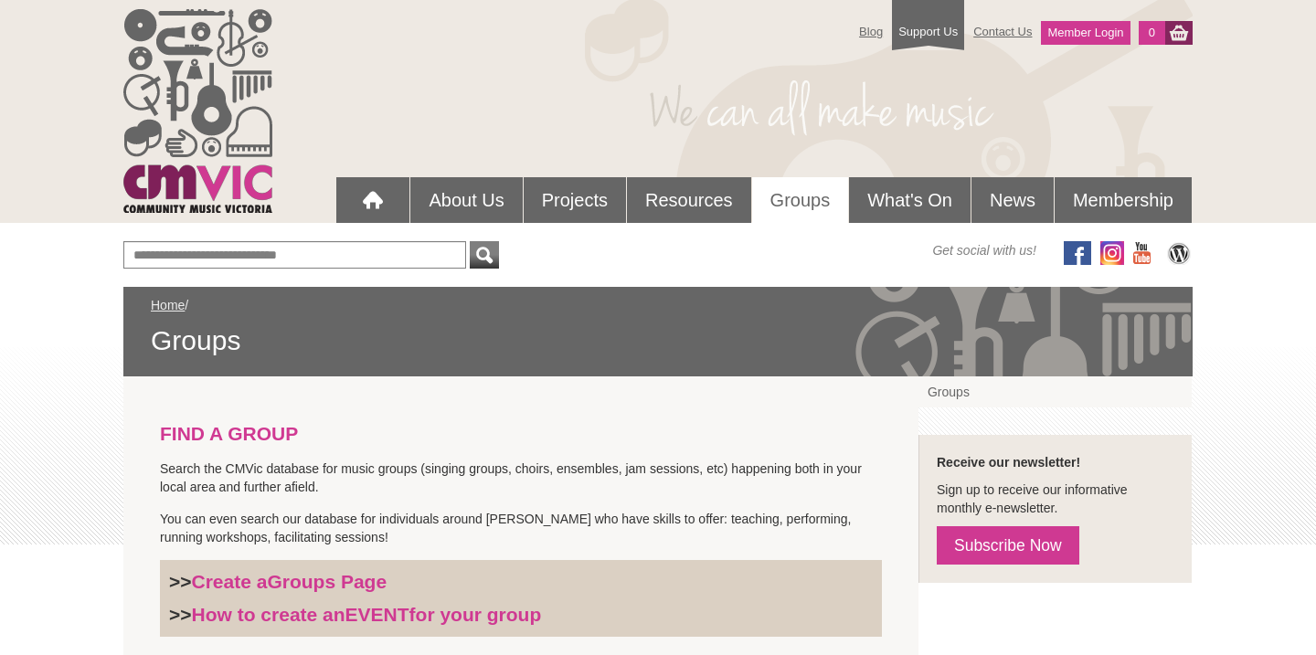  What do you see at coordinates (984, 250) in the screenshot?
I see `span: Get social with us!` at bounding box center [984, 250].